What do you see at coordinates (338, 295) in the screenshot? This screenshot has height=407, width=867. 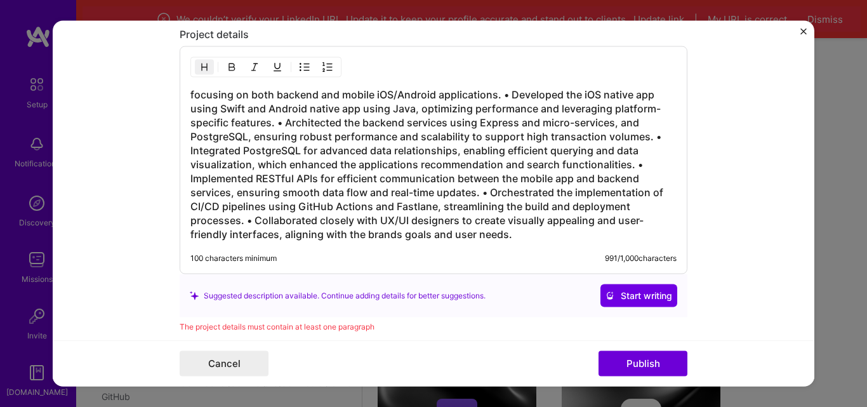 I see `div: Suggested description available. Continue adding details for better suggestions.` at bounding box center [338, 295].